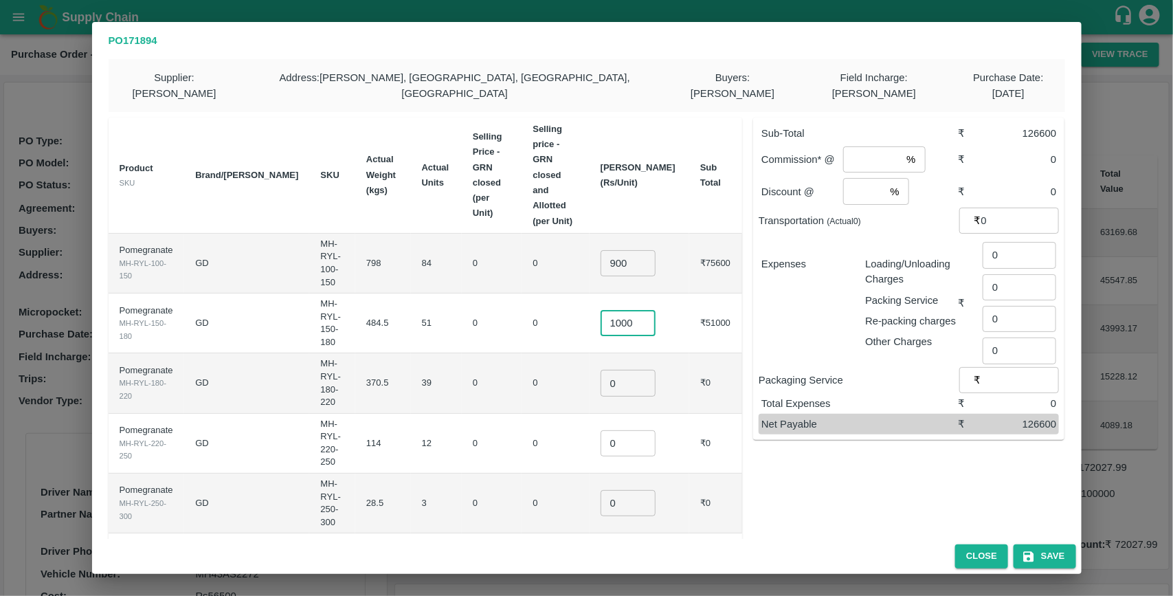 This screenshot has height=596, width=1173. What do you see at coordinates (436, 503) in the screenshot?
I see `td: 3` at bounding box center [436, 503].